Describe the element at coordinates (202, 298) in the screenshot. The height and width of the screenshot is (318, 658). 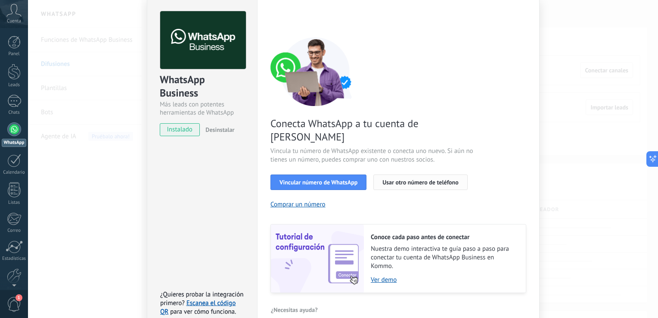
I see `span: ¿Quieres probar la integración primero?` at that location.